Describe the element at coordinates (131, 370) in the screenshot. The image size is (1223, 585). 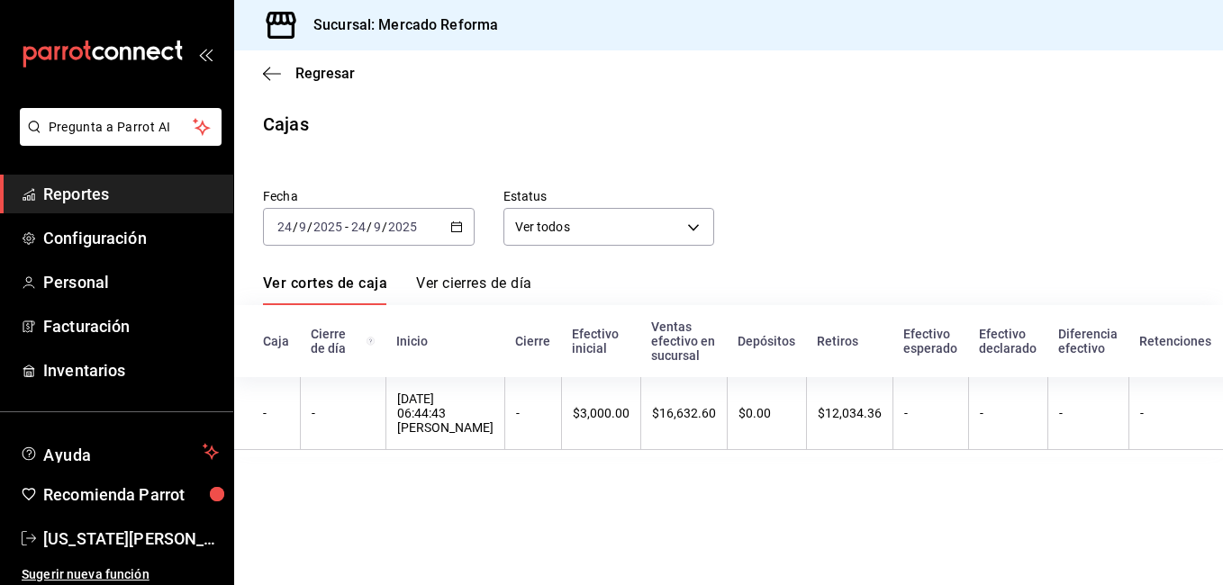
I see `span: Inventarios` at that location.